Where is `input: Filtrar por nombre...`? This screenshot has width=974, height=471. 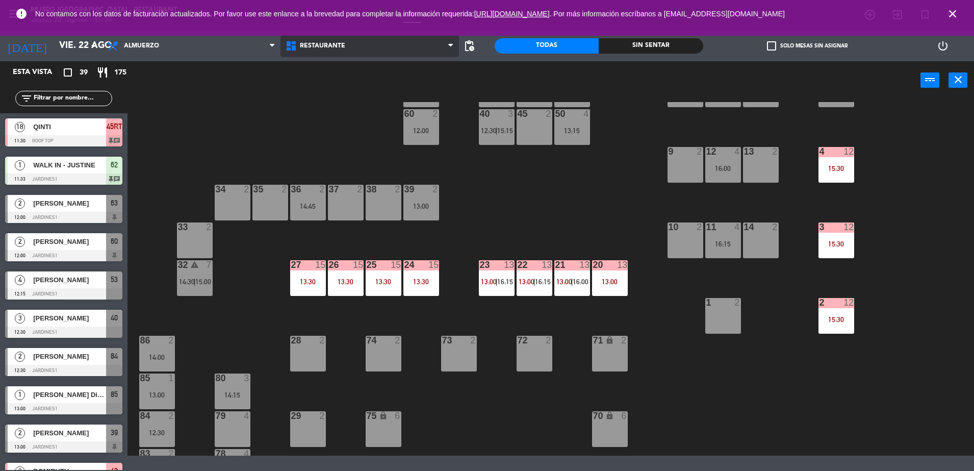 input: Filtrar por nombre... is located at coordinates (72, 98).